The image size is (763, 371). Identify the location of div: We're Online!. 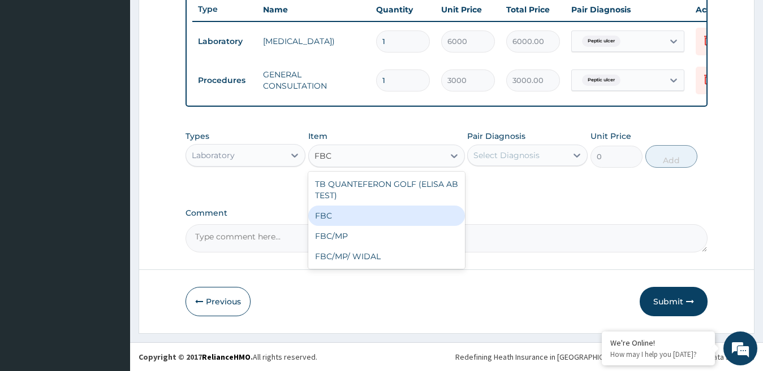
(658, 343).